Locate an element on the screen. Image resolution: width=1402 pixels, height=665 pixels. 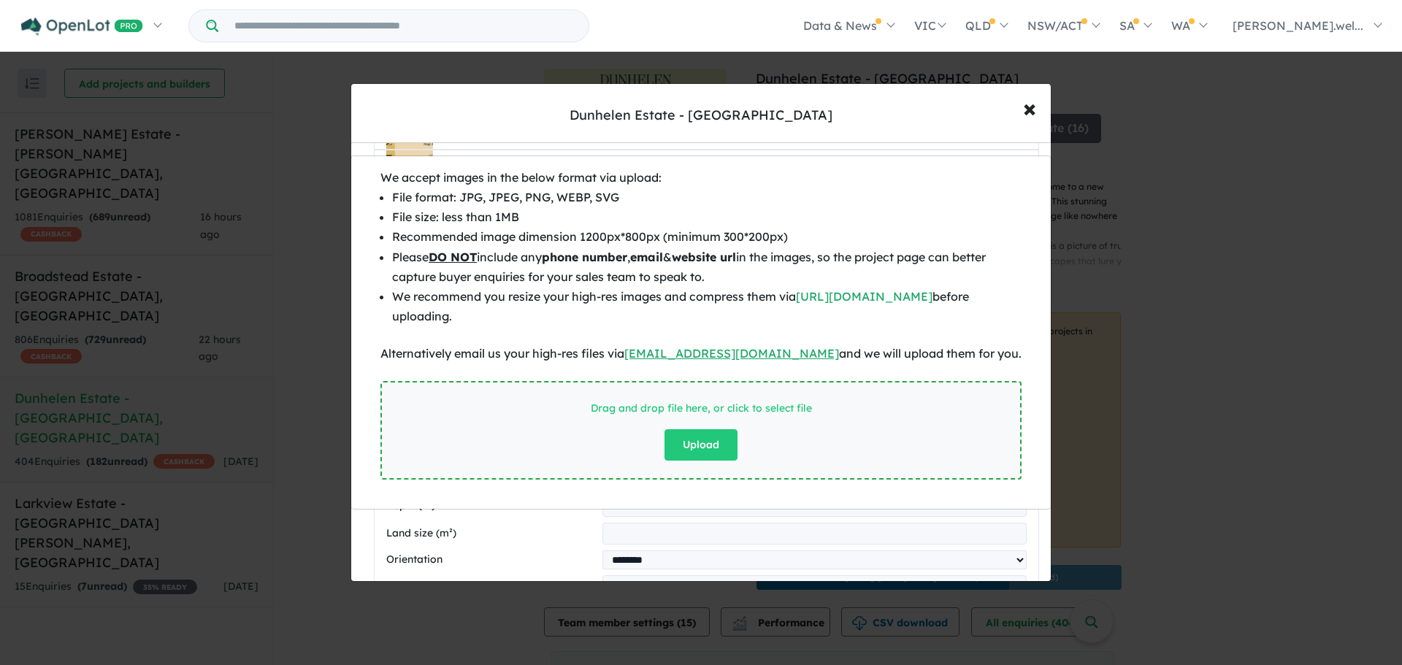
img: Openlot PRO Logo White is located at coordinates (82, 26).